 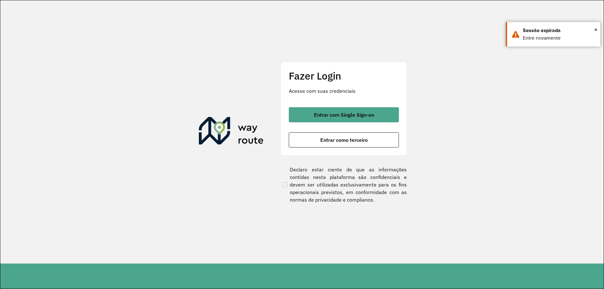 What do you see at coordinates (344, 115) in the screenshot?
I see `span: Entrar com Single Sign-on` at bounding box center [344, 115].